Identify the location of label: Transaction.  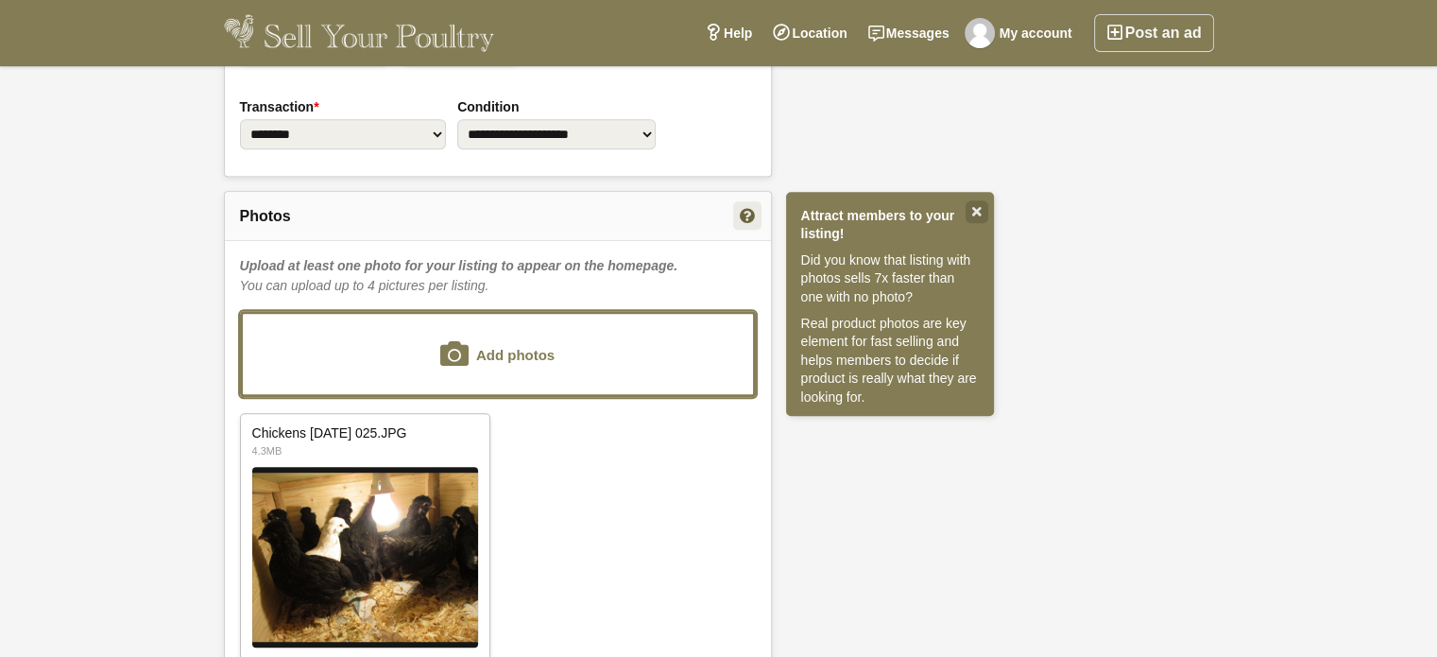
(343, 107).